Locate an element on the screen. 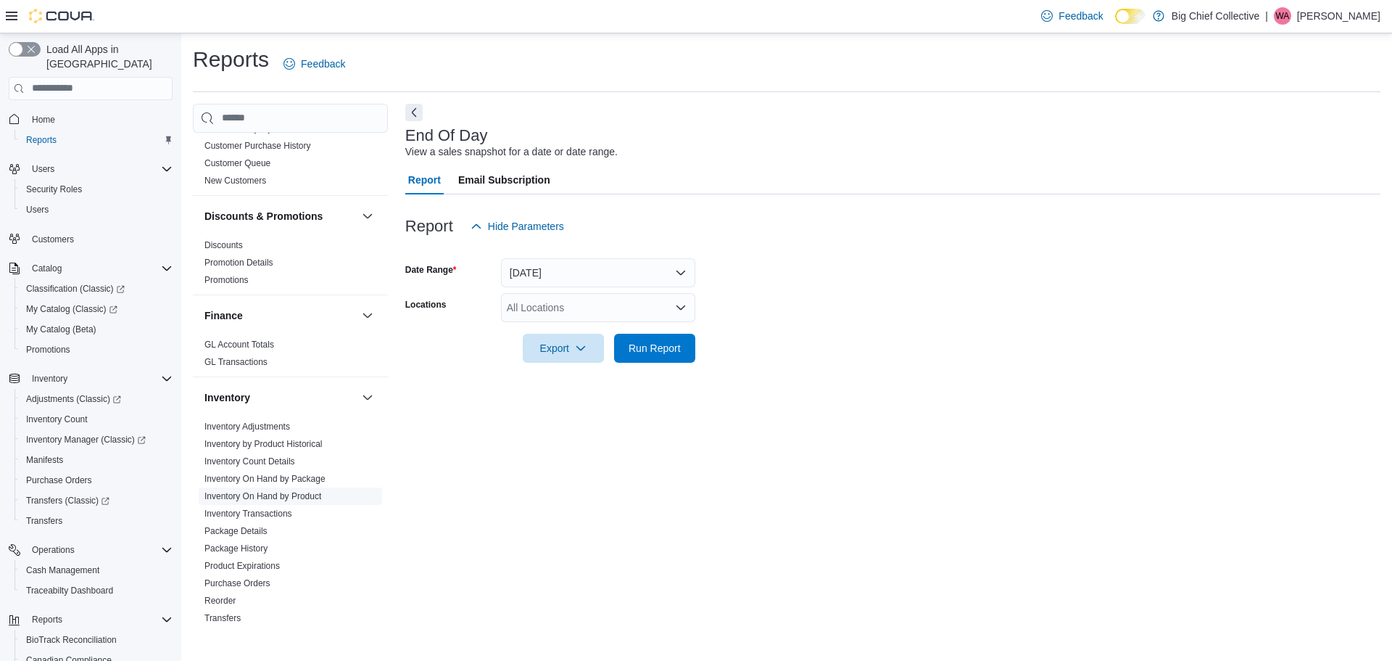 This screenshot has height=661, width=1392. a: GL Account Totals is located at coordinates (239, 344).